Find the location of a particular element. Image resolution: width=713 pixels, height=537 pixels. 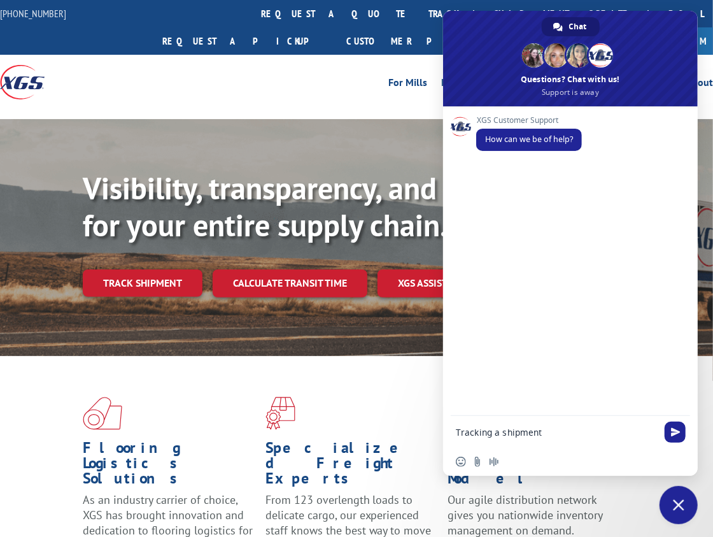

img: xgs-icon-total-supply-chain-intelligence-red is located at coordinates (103, 413).